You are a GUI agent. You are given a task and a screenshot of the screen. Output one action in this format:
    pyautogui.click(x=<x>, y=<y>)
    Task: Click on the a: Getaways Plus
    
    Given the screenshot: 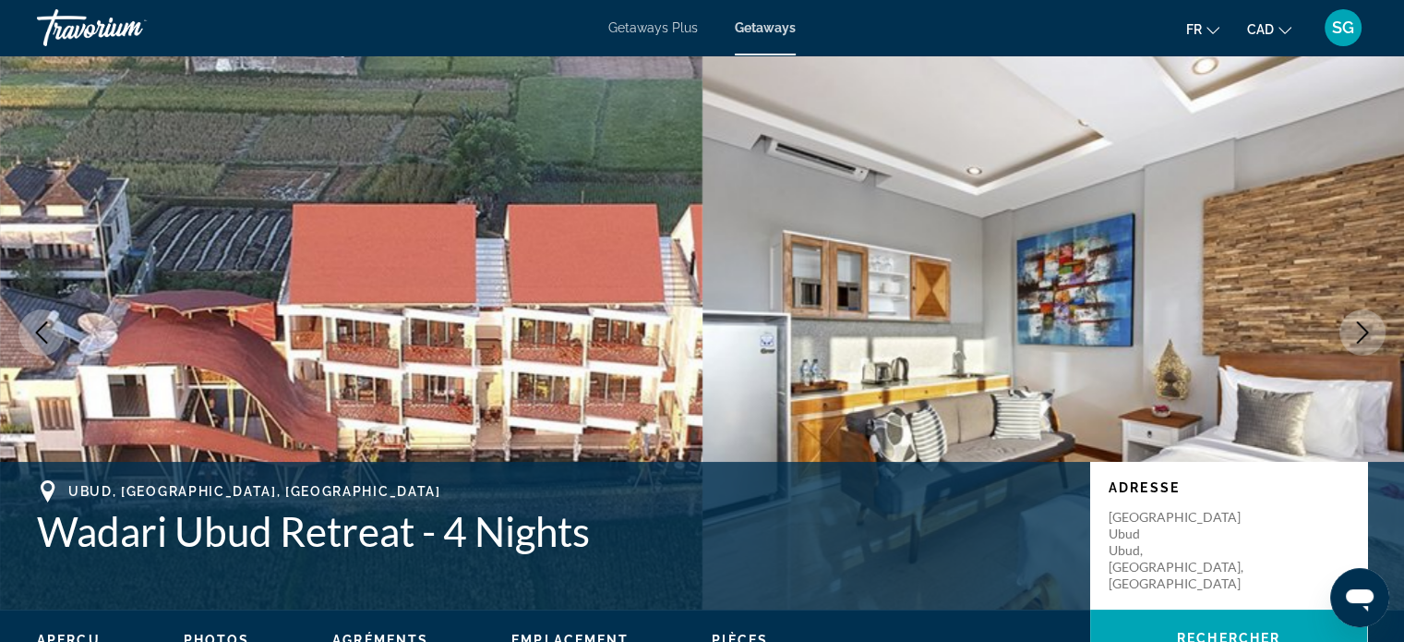 What is the action you would take?
    pyautogui.click(x=653, y=28)
    